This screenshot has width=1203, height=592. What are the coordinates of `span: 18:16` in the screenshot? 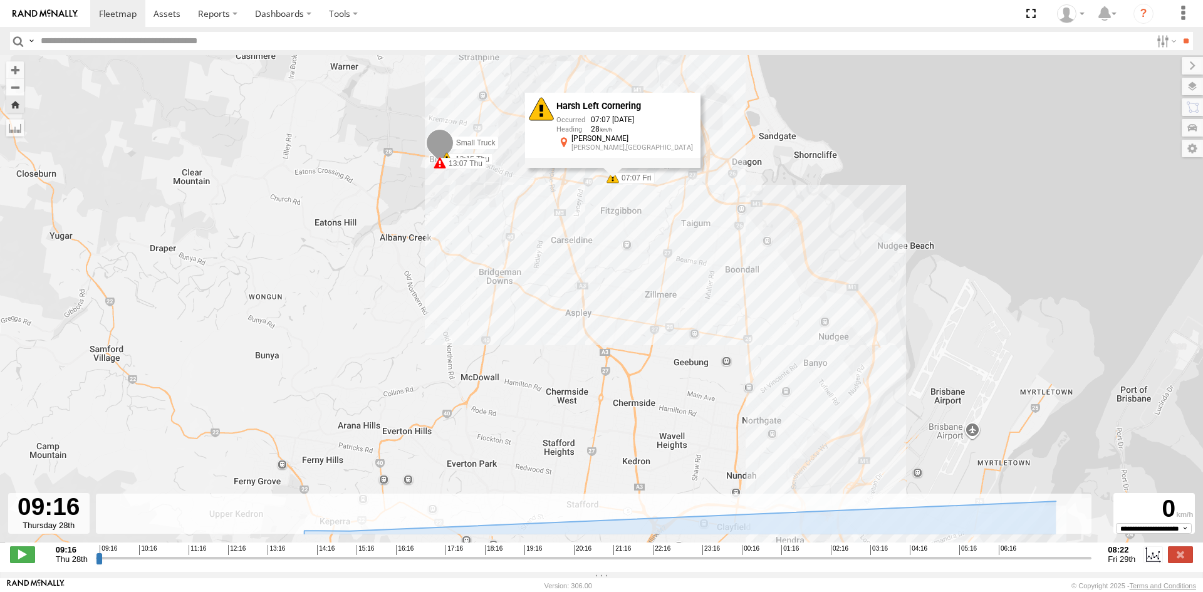 It's located at (494, 550).